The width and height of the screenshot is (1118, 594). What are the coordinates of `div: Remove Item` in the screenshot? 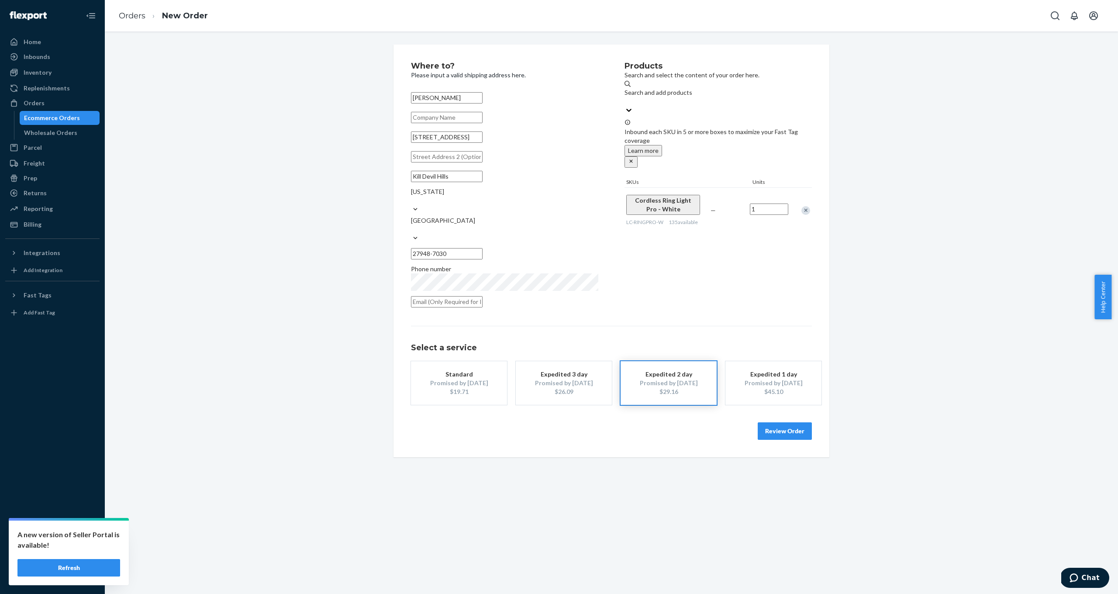 It's located at (806, 210).